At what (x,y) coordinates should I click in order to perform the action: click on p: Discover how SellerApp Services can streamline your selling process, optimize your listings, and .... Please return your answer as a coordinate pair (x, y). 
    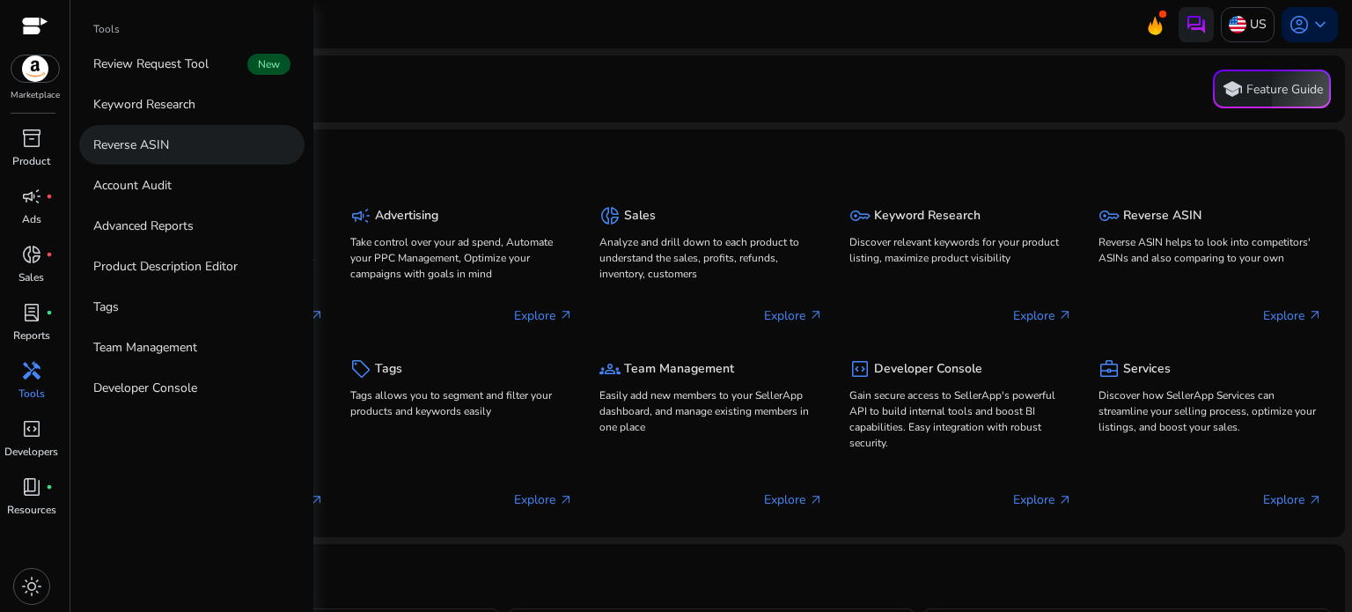
    Looking at the image, I should click on (1210, 411).